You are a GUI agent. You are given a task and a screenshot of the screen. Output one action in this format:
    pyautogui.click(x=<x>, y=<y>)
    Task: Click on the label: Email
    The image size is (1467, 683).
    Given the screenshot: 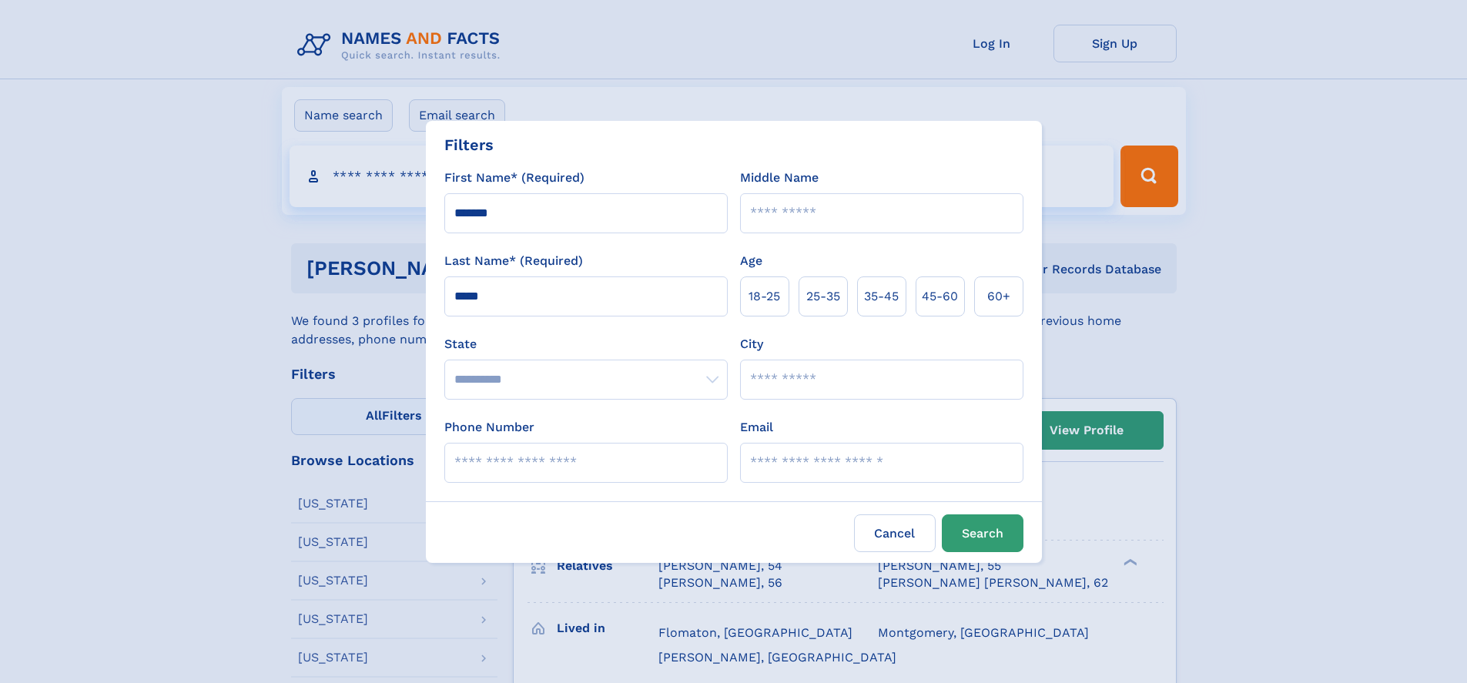 What is the action you would take?
    pyautogui.click(x=756, y=427)
    